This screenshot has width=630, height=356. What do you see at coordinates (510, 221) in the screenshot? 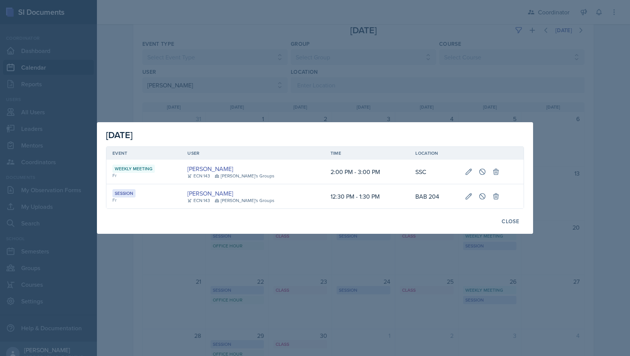
I see `button: Close` at bounding box center [510, 221].